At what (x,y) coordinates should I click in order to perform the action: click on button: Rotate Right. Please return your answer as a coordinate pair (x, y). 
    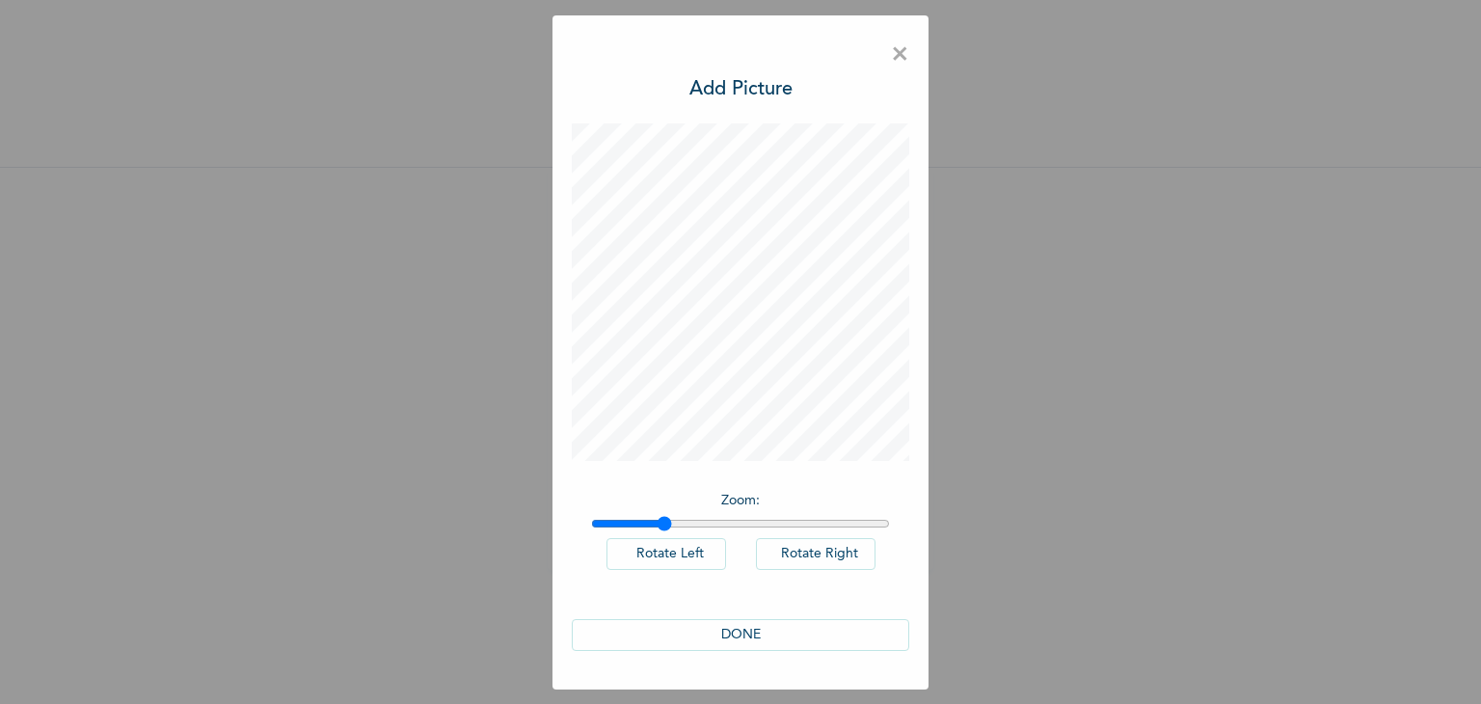
    Looking at the image, I should click on (816, 553).